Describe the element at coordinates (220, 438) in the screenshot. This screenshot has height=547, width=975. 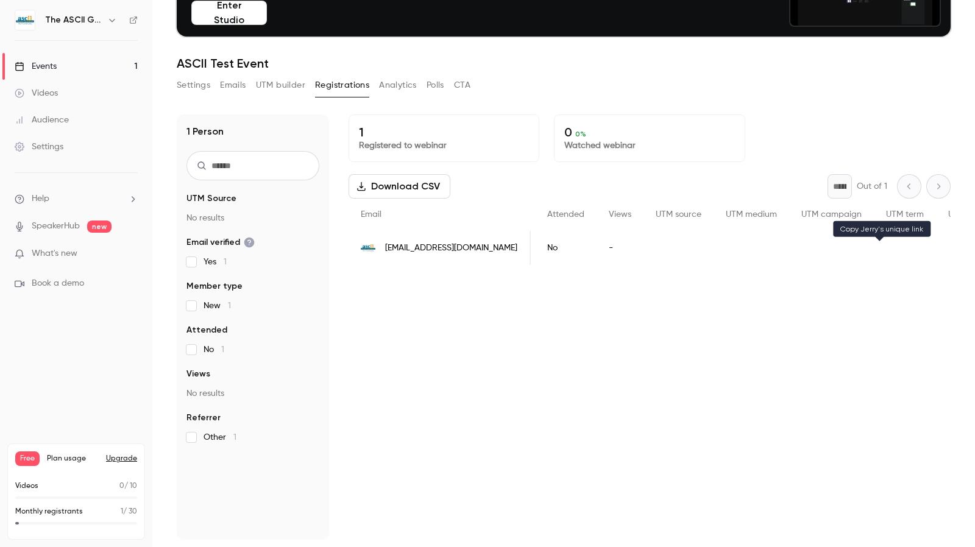
I see `span: Other` at that location.